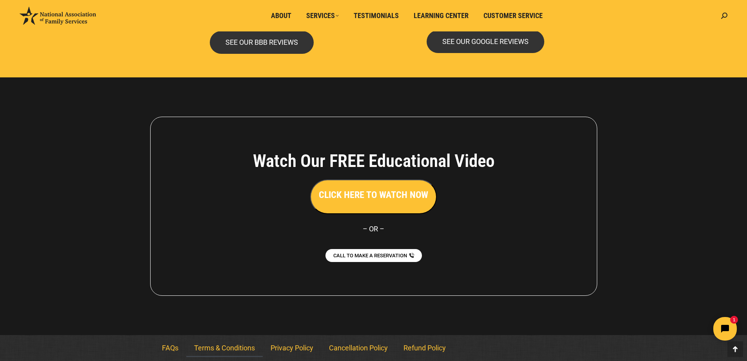 Image resolution: width=747 pixels, height=361 pixels. I want to click on a: Cancellation Policy, so click(359, 348).